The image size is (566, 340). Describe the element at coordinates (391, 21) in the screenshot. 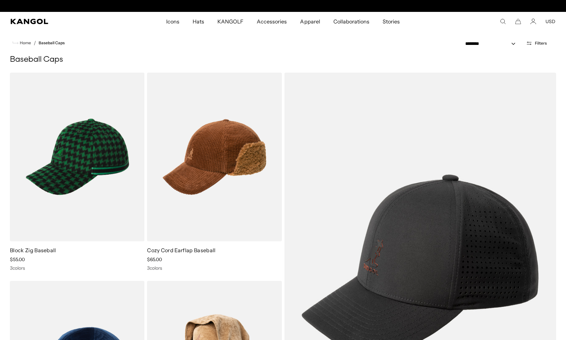

I see `span: Stories` at that location.